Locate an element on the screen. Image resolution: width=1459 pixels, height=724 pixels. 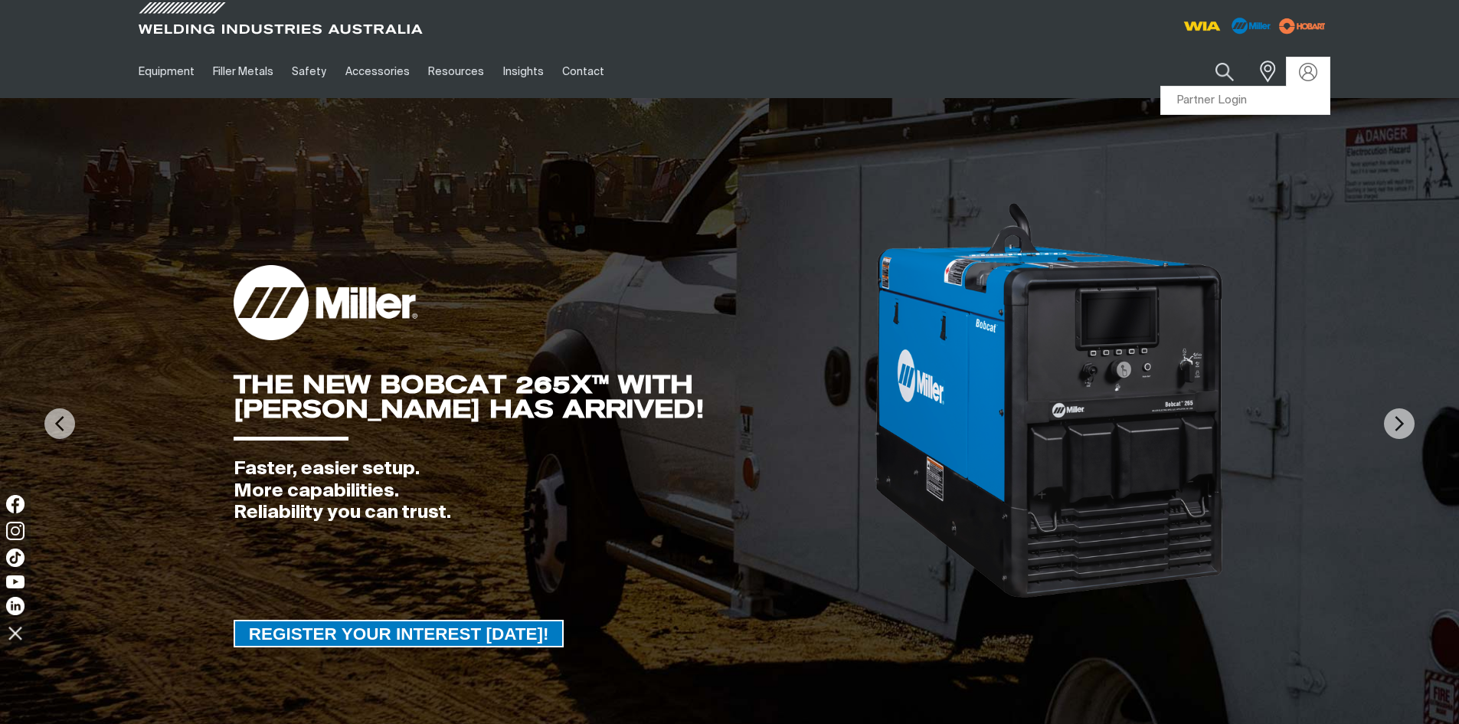
a: miller is located at coordinates (1302, 26).